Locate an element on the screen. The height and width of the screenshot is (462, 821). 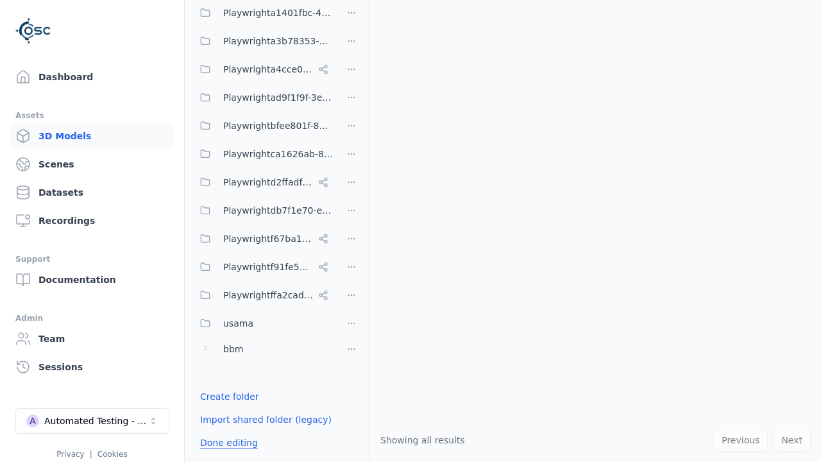
div: Support is located at coordinates (92, 259).